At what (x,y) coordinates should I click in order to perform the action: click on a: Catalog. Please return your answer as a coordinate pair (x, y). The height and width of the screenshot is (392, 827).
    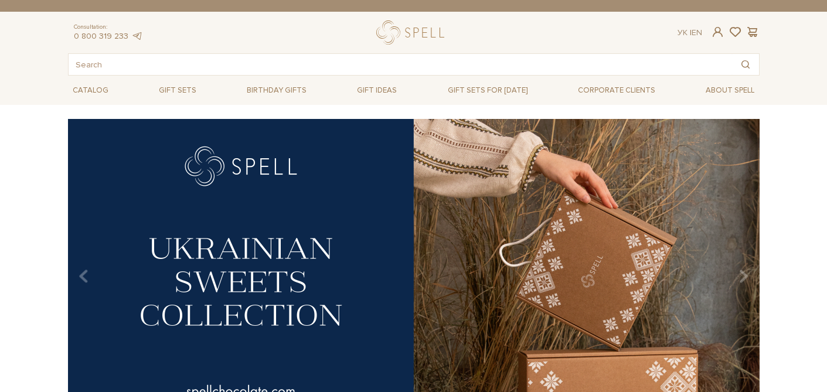
    Looking at the image, I should click on (90, 90).